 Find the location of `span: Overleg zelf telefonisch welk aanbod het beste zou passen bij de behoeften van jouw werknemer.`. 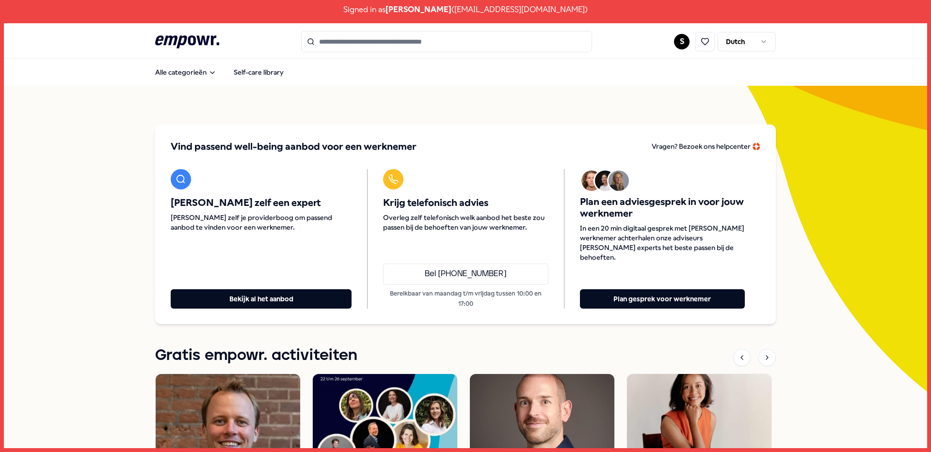

span: Overleg zelf telefonisch welk aanbod het beste zou passen bij de behoeften van jouw werknemer. is located at coordinates (466, 223).